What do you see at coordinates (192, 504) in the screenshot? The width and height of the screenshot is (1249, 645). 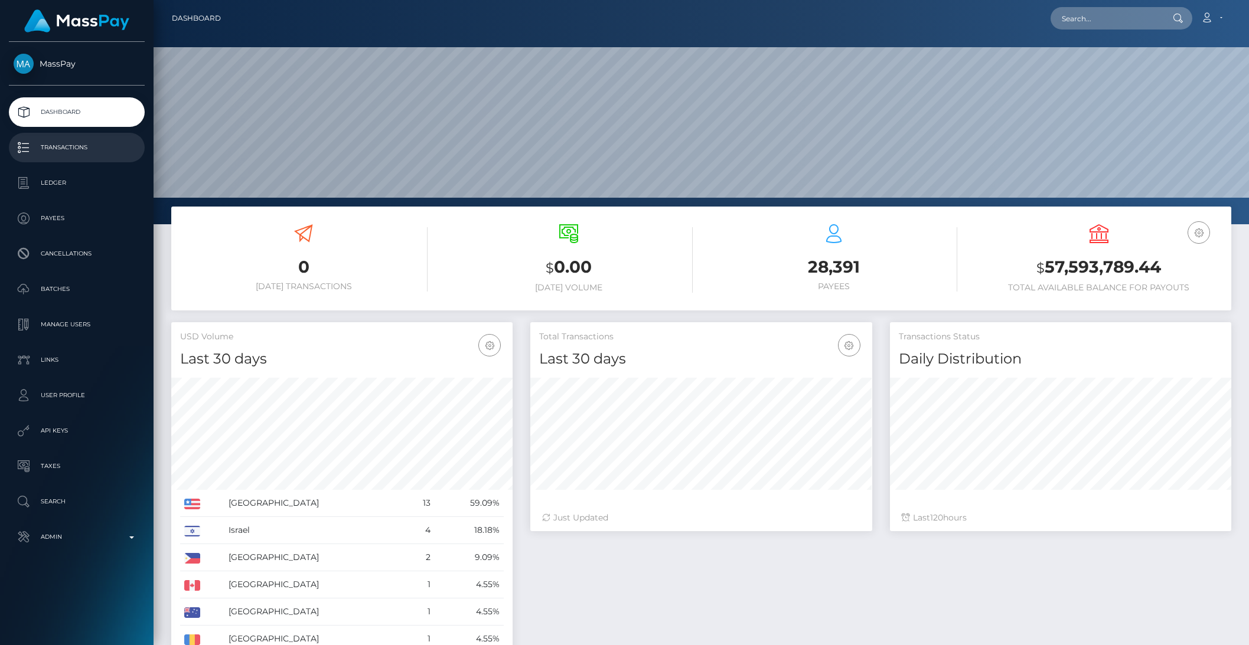 I see `img: US.png` at bounding box center [192, 504].